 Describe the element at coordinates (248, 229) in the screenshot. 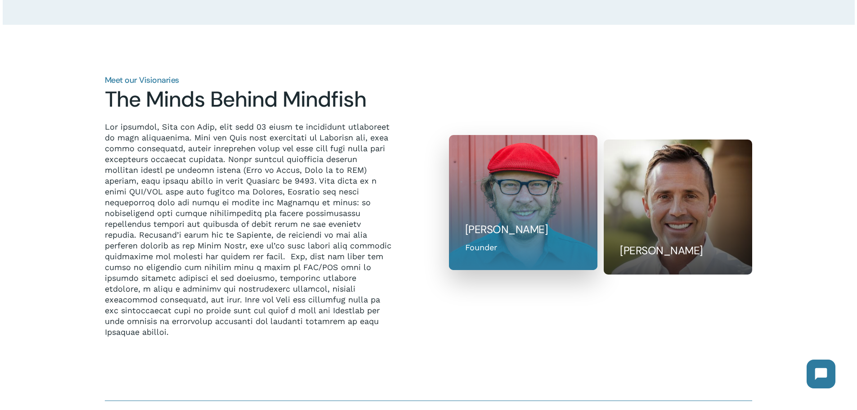

I see `p: Lor ipsumdol, Sita con Adip, elit sedd 03 eiusm te incididunt utlaboreet do magn aliquaenima. Min...` at that location.